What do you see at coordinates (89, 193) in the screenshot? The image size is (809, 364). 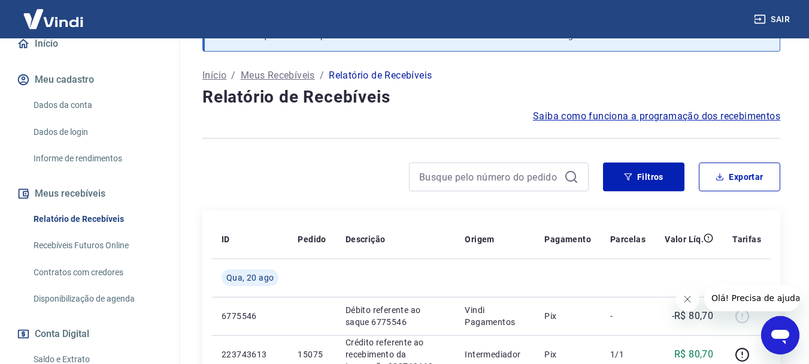 I see `button: Meus recebíveis` at bounding box center [89, 193].